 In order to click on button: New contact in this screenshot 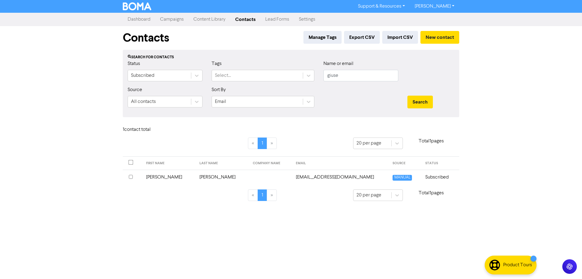, I will do `click(440, 37)`.